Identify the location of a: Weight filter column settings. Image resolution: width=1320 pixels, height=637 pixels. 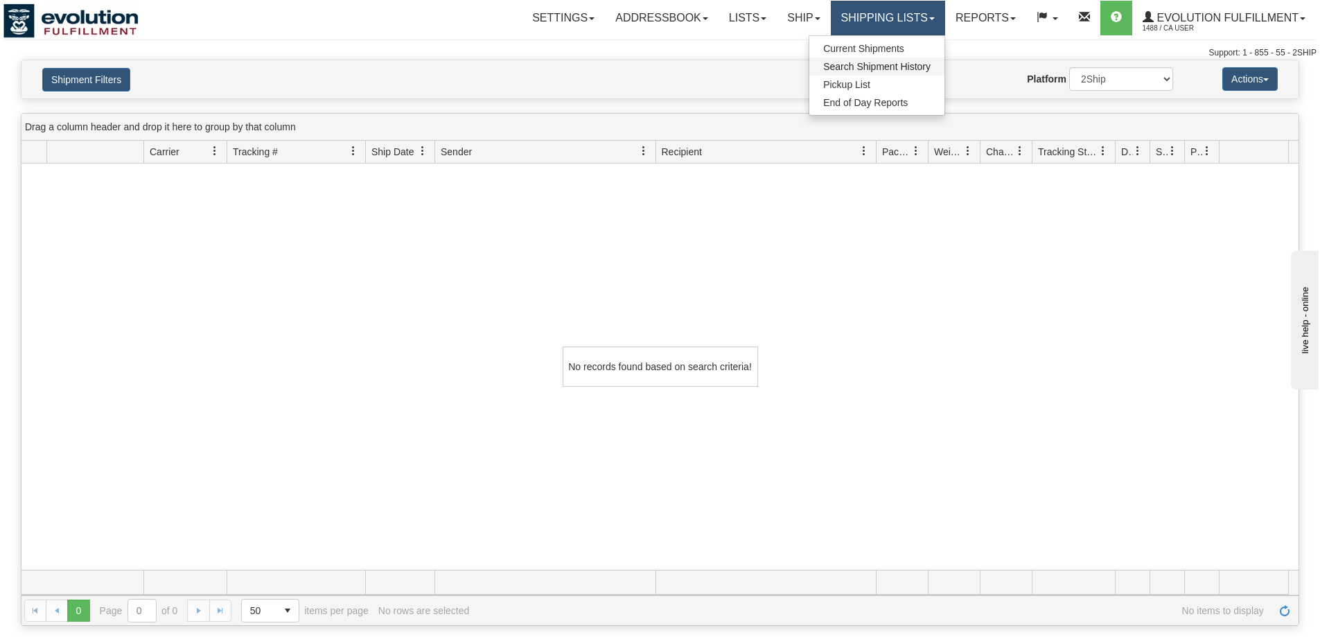
(968, 151).